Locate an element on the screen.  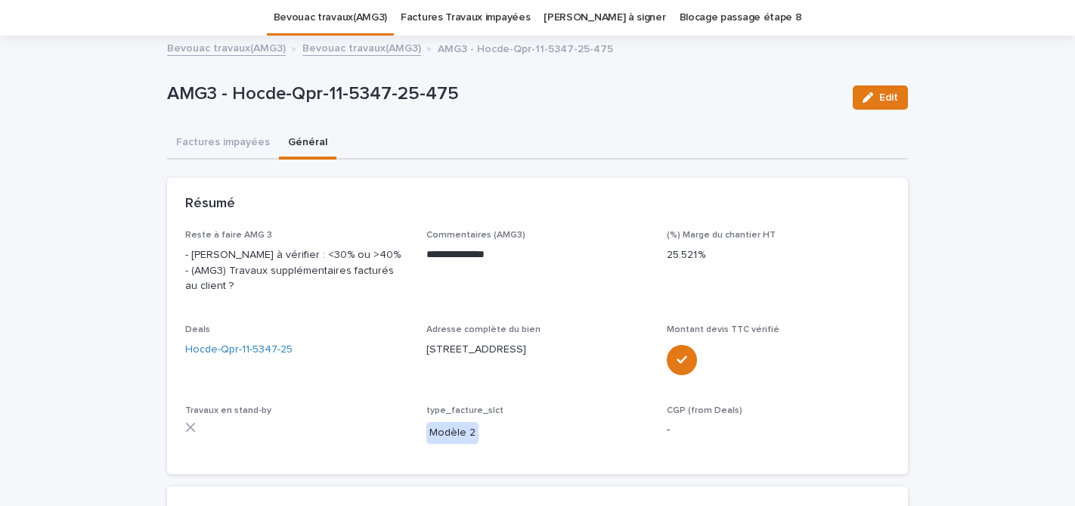
p: 25.521 % is located at coordinates (778, 255).